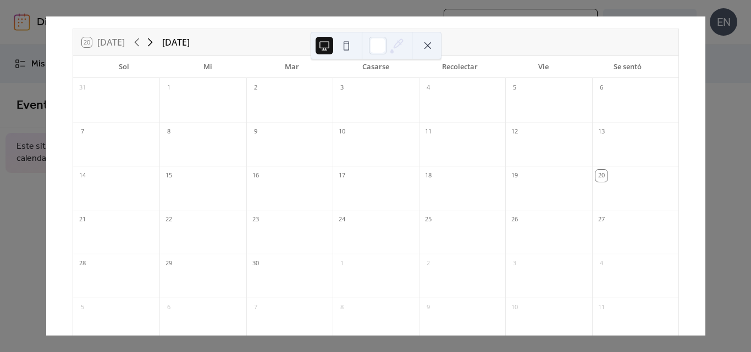 This screenshot has width=751, height=352. Describe the element at coordinates (342, 175) in the screenshot. I see `font: 17` at that location.